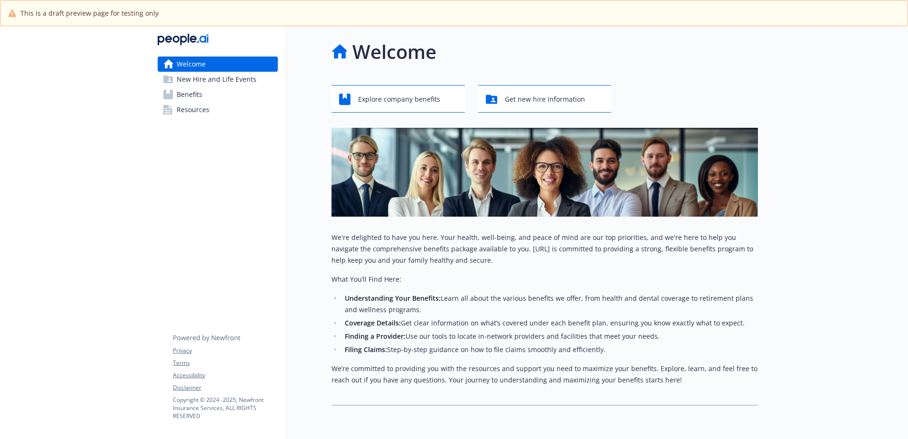 This screenshot has width=908, height=439. What do you see at coordinates (393, 298) in the screenshot?
I see `strong: Understanding Your Benefits:` at bounding box center [393, 298].